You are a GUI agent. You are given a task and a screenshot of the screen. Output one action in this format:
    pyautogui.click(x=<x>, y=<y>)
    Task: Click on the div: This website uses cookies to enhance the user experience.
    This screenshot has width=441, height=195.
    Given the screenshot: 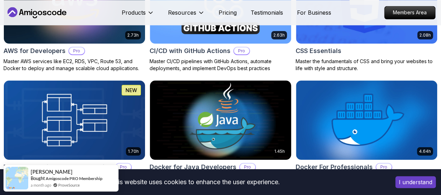 What is the action you would take?
    pyautogui.click(x=195, y=182)
    